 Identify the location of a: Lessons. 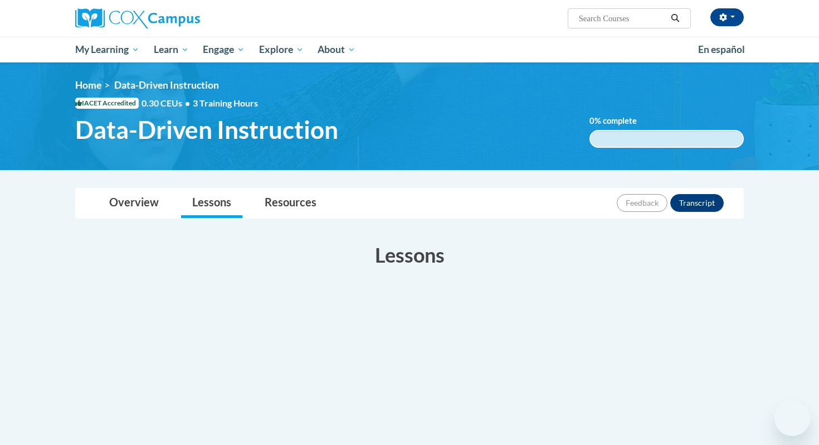
(212, 203).